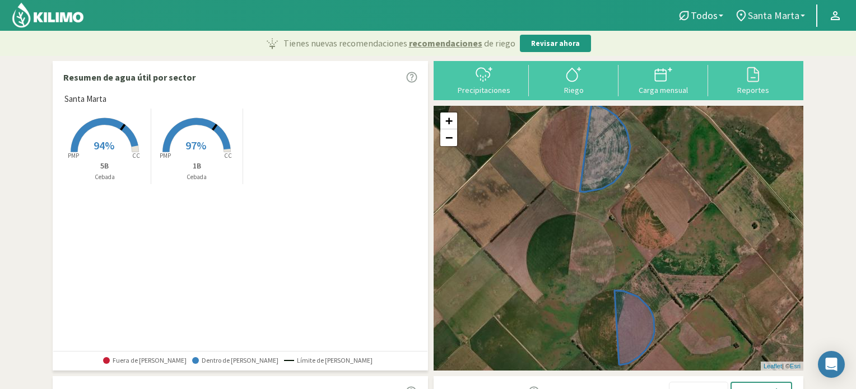  What do you see at coordinates (704, 15) in the screenshot?
I see `span: Todos` at bounding box center [704, 15].